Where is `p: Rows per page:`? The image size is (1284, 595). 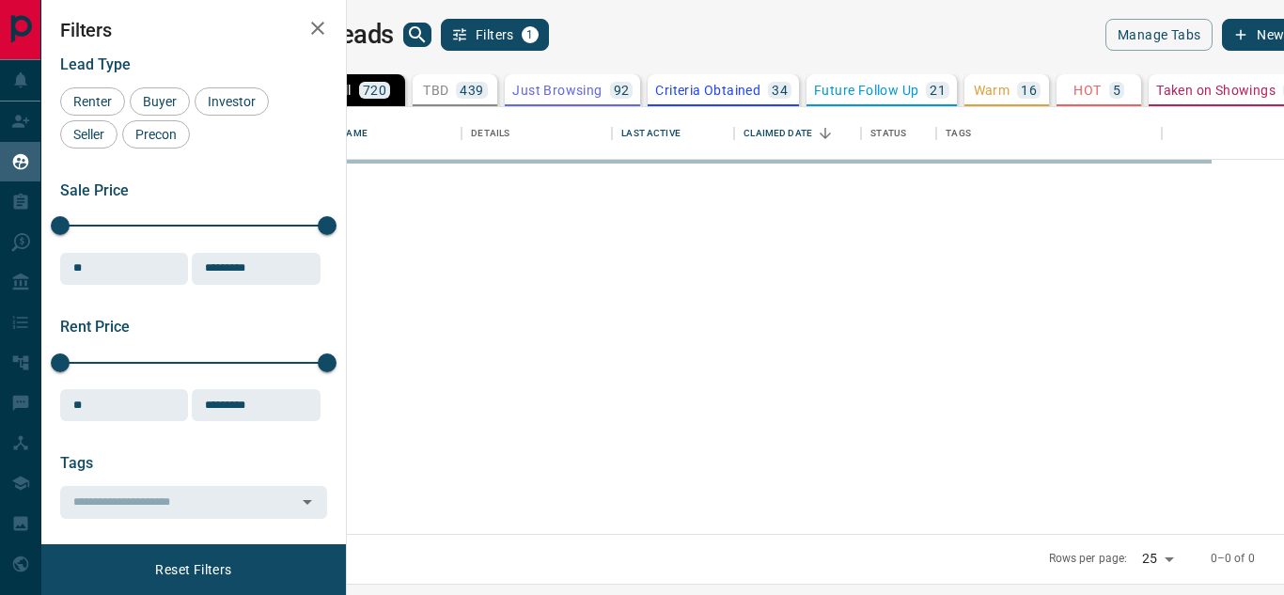 p: Rows per page: is located at coordinates (1088, 558).